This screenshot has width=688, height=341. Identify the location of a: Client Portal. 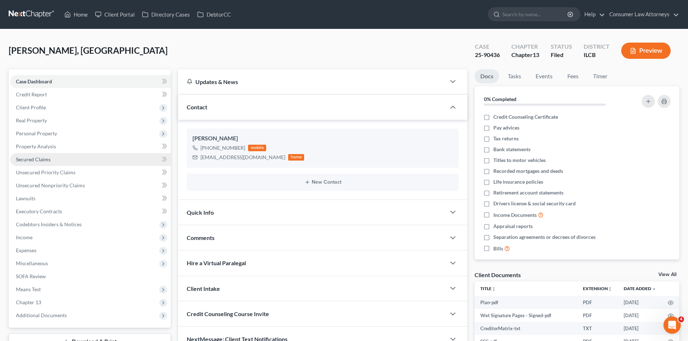
(115, 14).